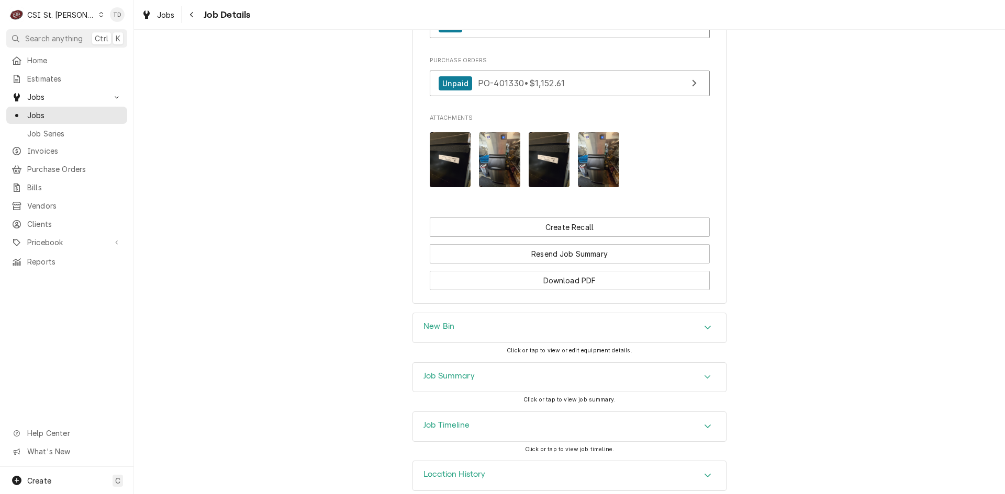 This screenshot has width=1005, height=494. Describe the element at coordinates (438, 326) in the screenshot. I see `h3: New Bin` at that location.